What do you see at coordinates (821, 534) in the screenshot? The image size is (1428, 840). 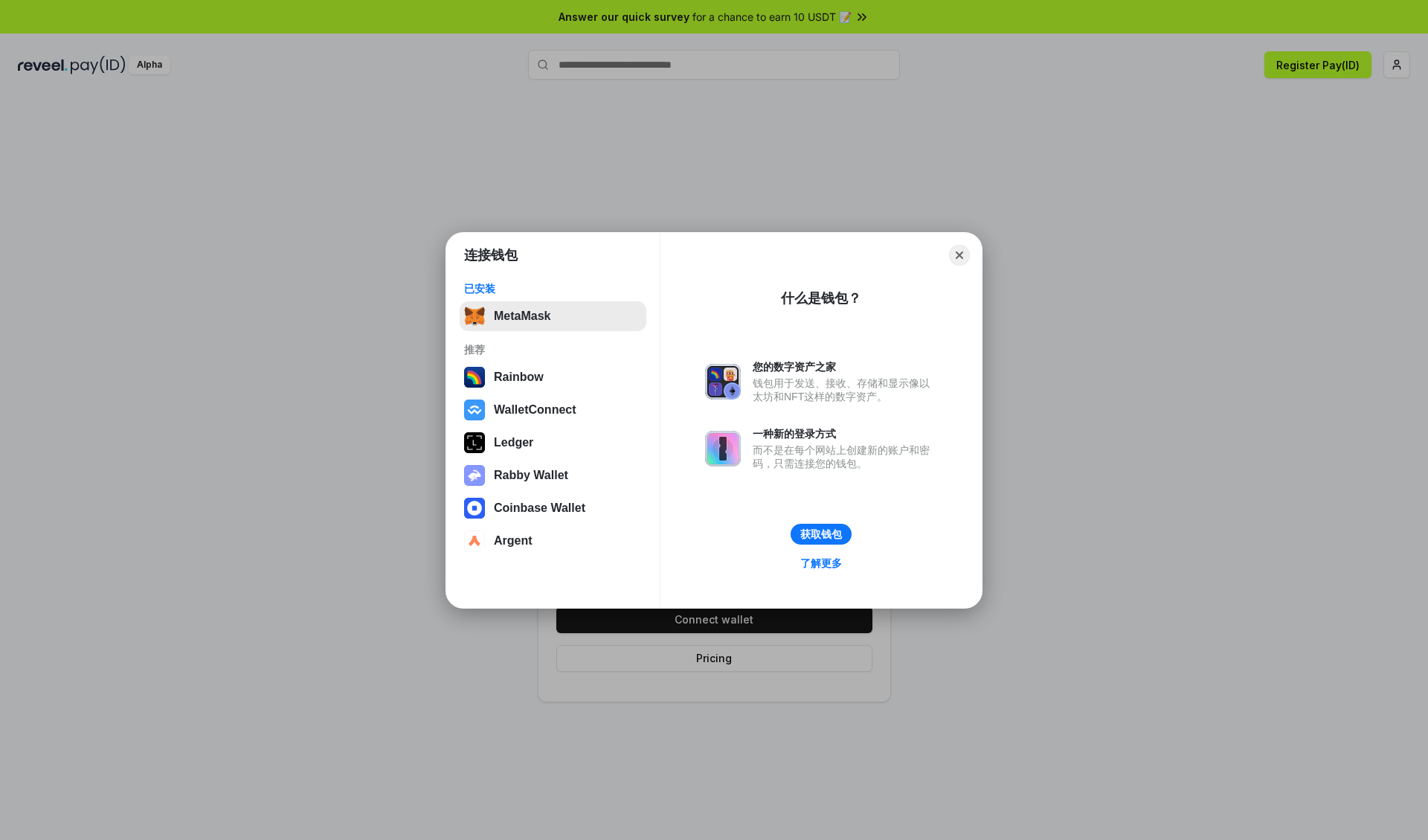 I see `div: 获取钱包` at bounding box center [821, 534].